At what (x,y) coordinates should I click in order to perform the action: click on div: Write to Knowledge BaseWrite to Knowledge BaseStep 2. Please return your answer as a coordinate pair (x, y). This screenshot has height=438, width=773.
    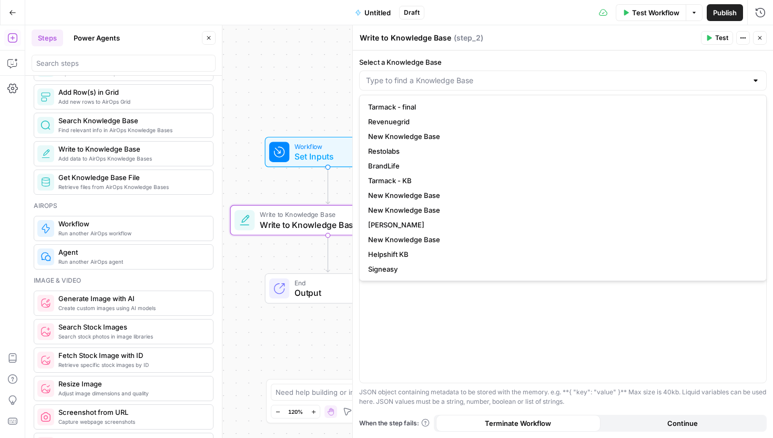
    Looking at the image, I should click on (328, 220).